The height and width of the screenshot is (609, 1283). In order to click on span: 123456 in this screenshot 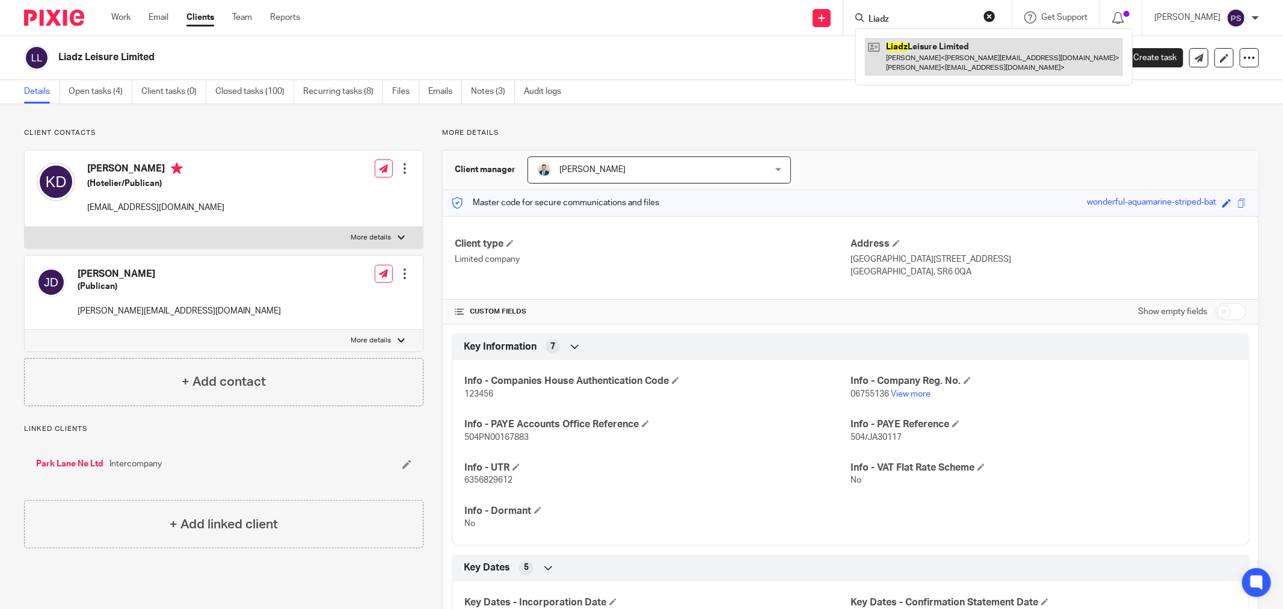, I will do `click(479, 394)`.